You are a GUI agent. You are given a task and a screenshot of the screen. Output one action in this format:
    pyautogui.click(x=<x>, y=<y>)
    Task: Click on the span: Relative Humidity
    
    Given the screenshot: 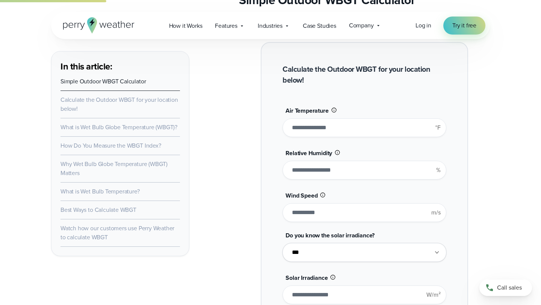 What is the action you would take?
    pyautogui.click(x=309, y=153)
    